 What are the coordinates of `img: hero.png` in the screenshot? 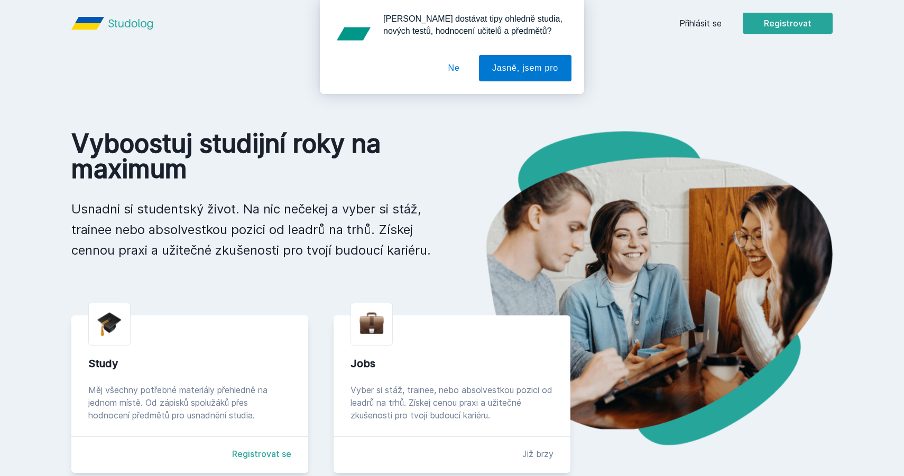 It's located at (642, 288).